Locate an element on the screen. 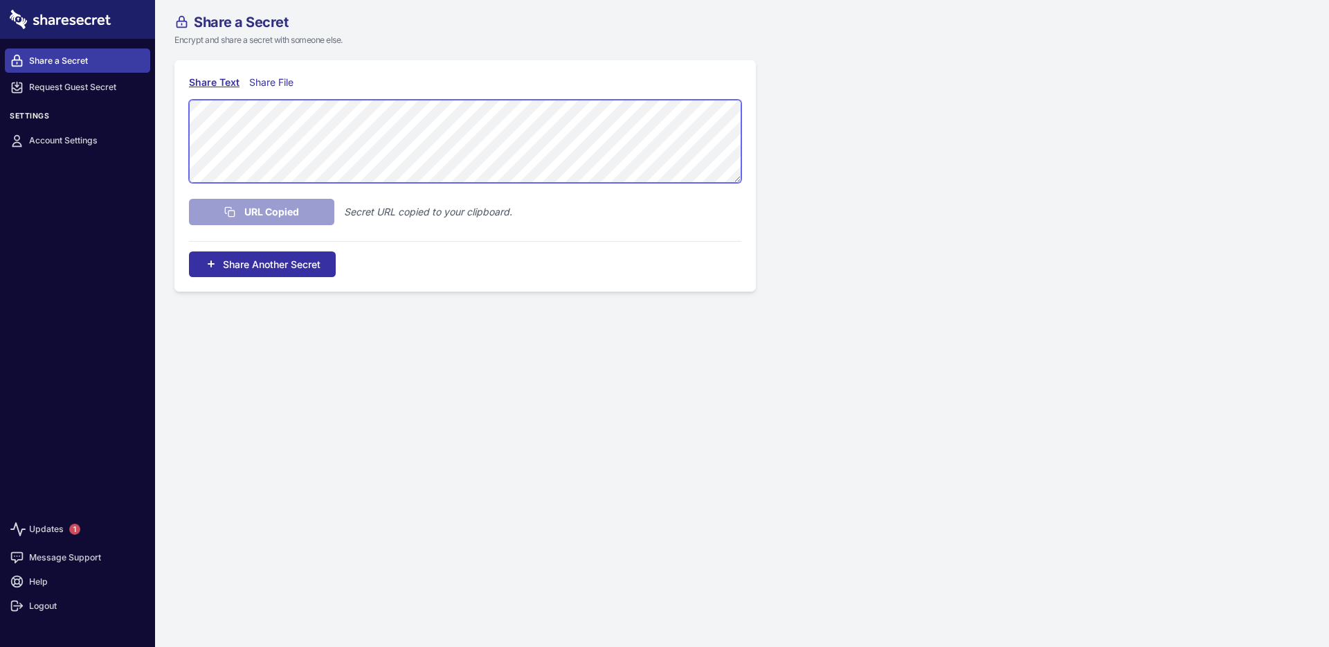 The width and height of the screenshot is (1329, 647). span: Share Another Secret is located at coordinates (271, 264).